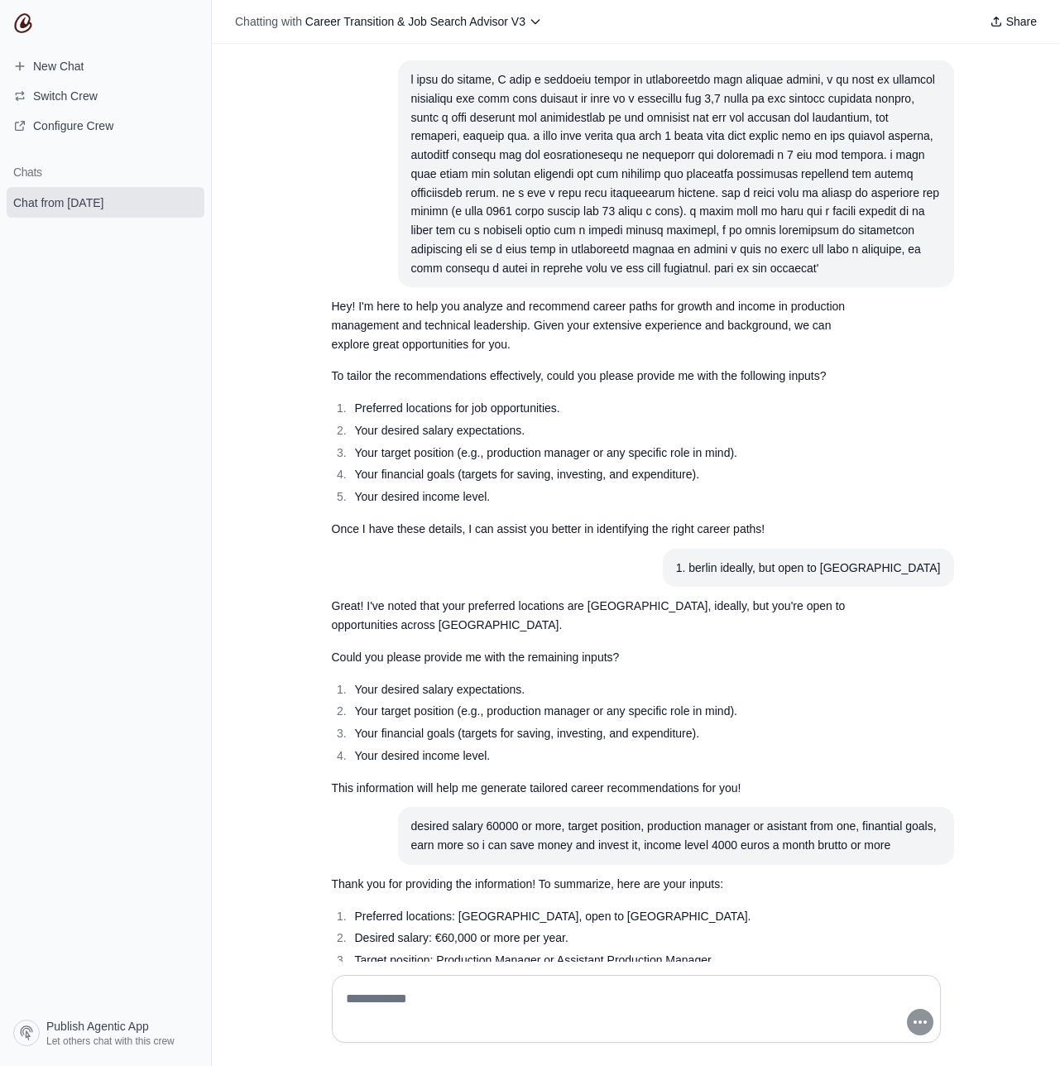 The image size is (1060, 1066). What do you see at coordinates (58, 66) in the screenshot?
I see `span: New Chat` at bounding box center [58, 66].